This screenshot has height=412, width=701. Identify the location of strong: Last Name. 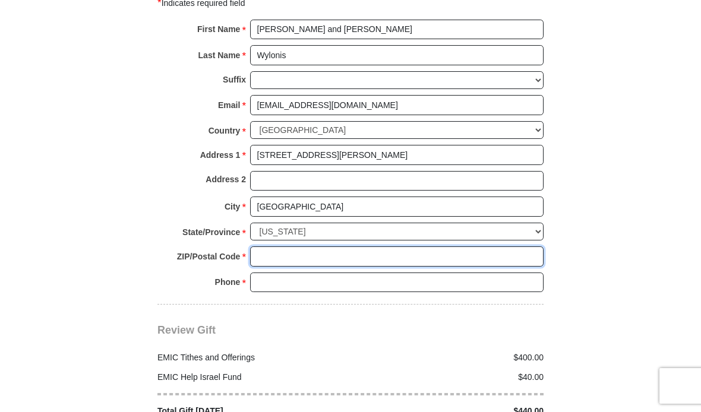
(219, 55).